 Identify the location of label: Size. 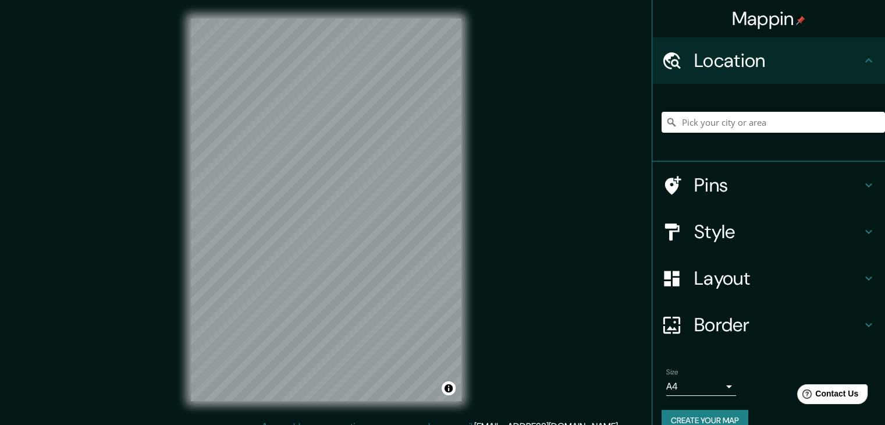
(672, 372).